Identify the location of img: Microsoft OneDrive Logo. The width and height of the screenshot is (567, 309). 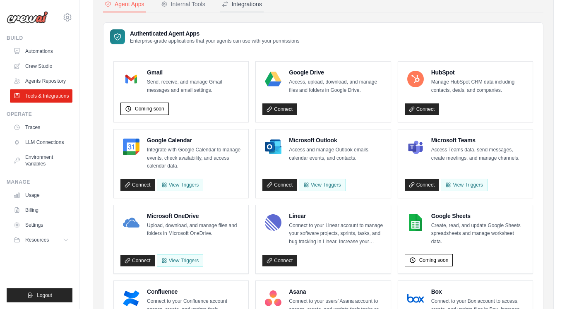
(131, 223).